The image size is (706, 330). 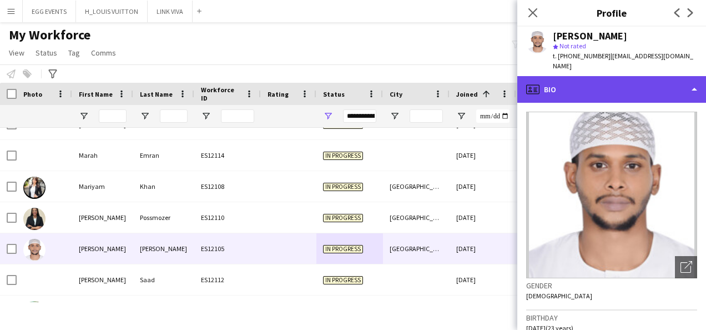 What do you see at coordinates (103, 53) in the screenshot?
I see `span: Comms` at bounding box center [103, 53].